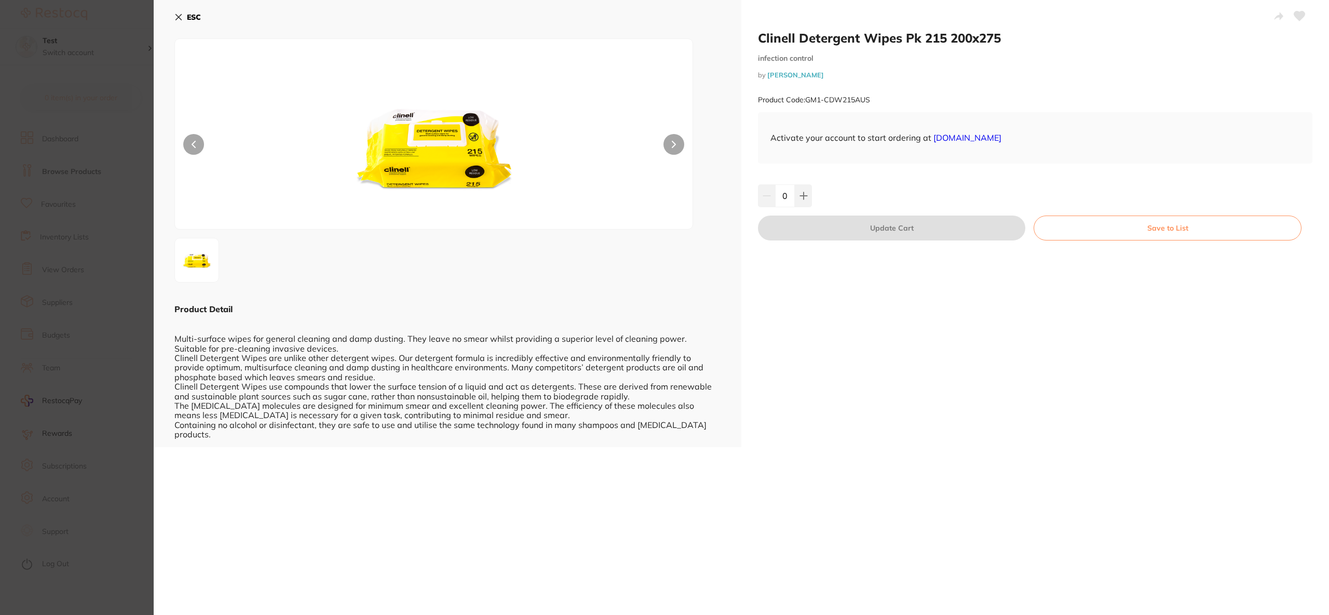 Image resolution: width=1329 pixels, height=615 pixels. I want to click on small: Product Code: GM1-CDW215AUS, so click(814, 100).